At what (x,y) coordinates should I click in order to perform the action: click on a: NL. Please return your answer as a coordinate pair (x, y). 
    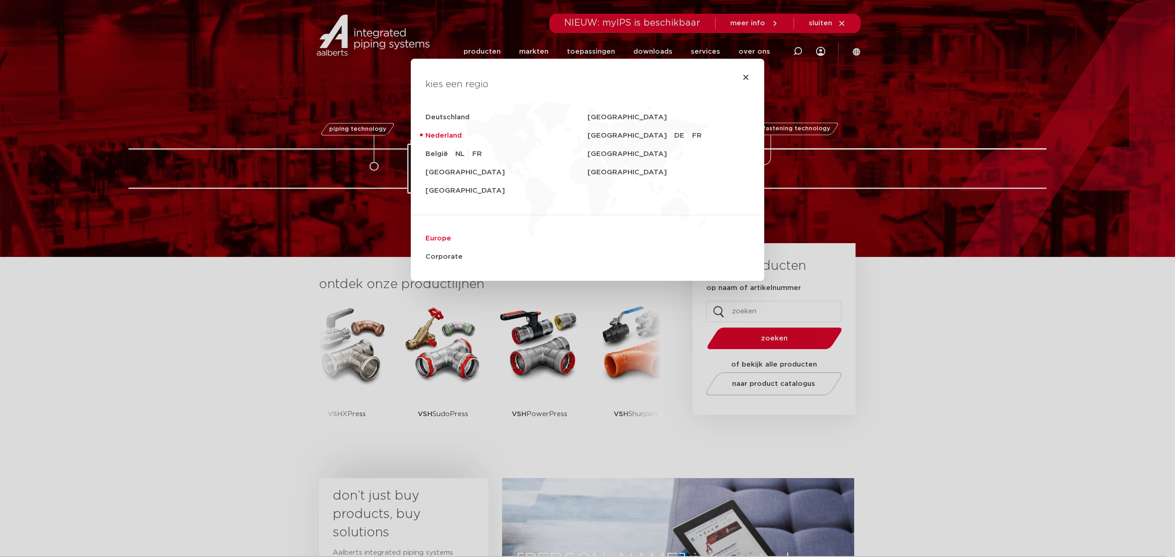
    Looking at the image, I should click on (462, 154).